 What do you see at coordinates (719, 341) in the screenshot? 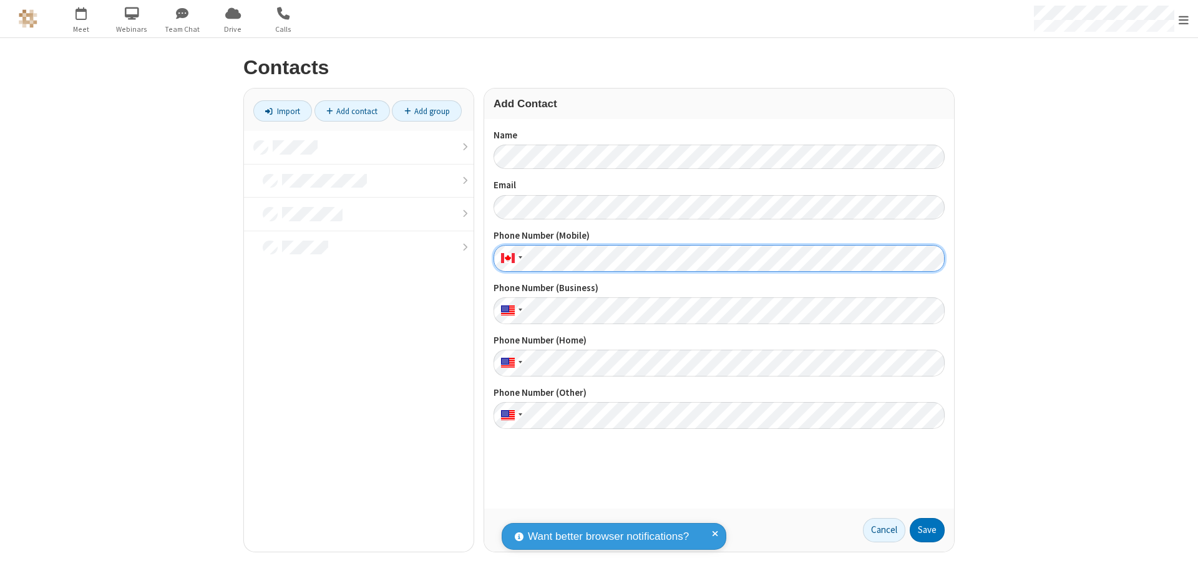
I see `label: Phone Number (Home)` at bounding box center [719, 341].